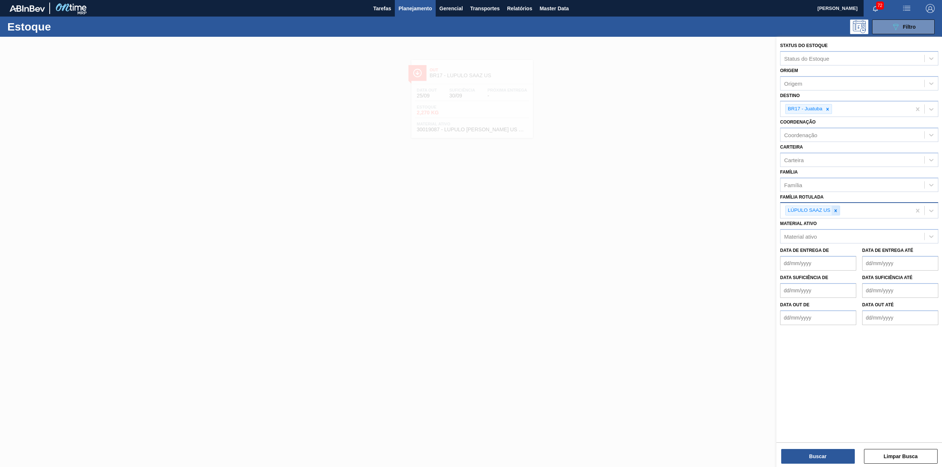  Describe the element at coordinates (801, 237) in the screenshot. I see `div: Material ativo` at that location.